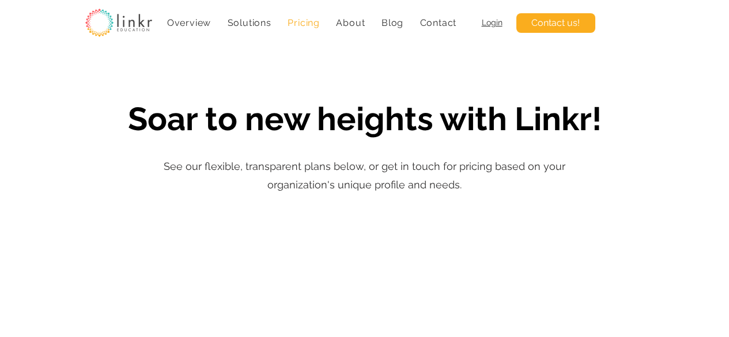 Image resolution: width=729 pixels, height=337 pixels. I want to click on a: Contact, so click(438, 22).